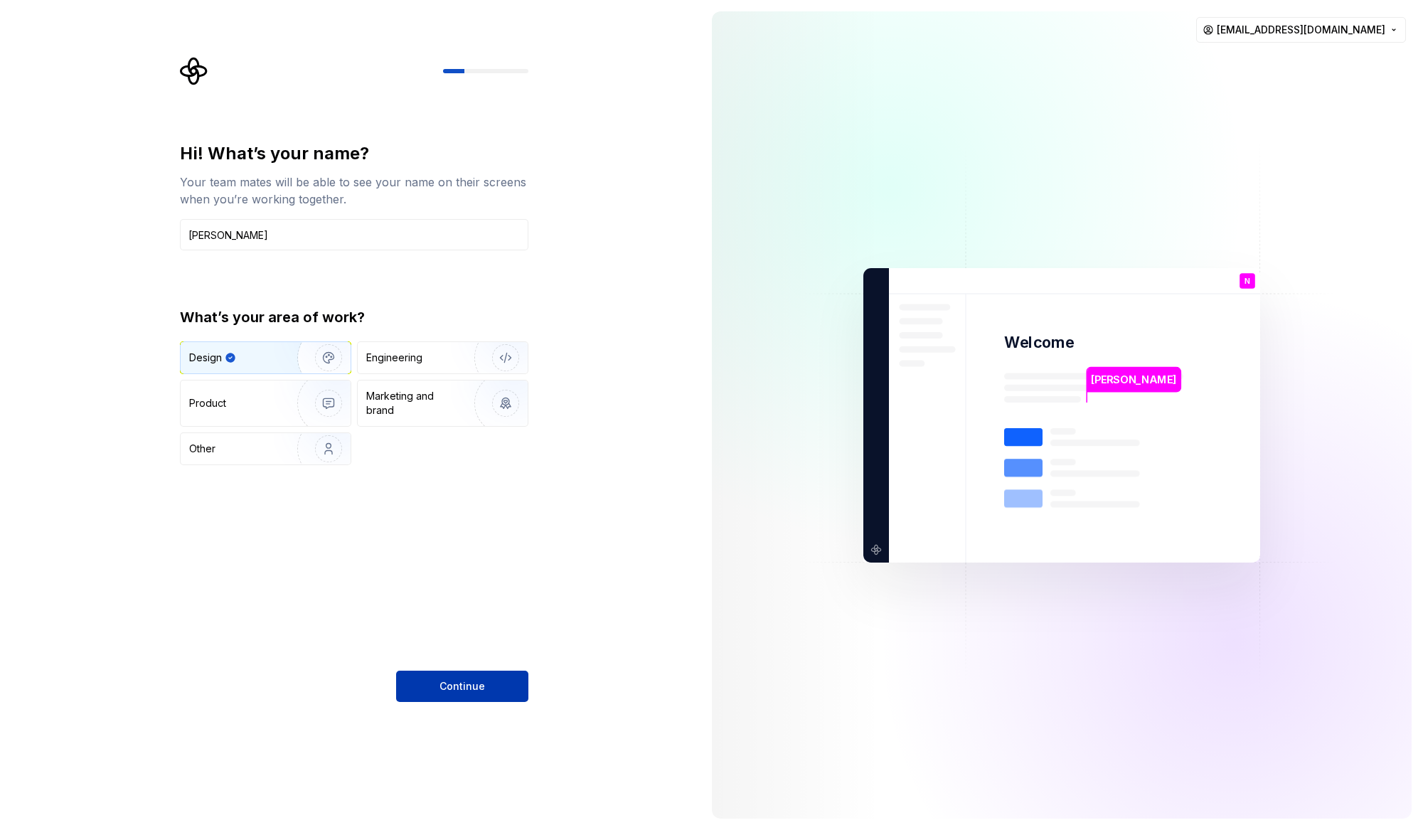 The width and height of the screenshot is (1423, 830). What do you see at coordinates (394, 358) in the screenshot?
I see `div: Engineering` at bounding box center [394, 358].